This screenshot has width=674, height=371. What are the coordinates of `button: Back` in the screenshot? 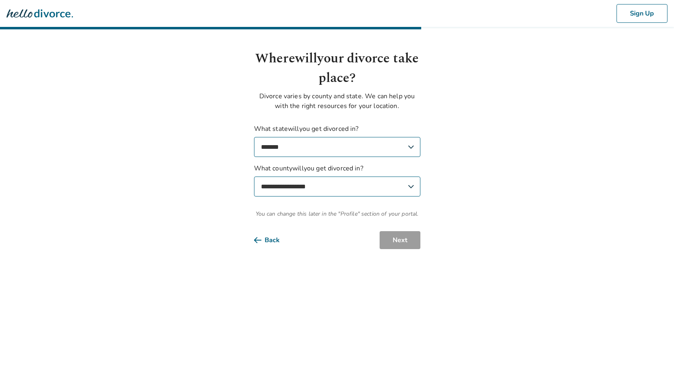 It's located at (273, 240).